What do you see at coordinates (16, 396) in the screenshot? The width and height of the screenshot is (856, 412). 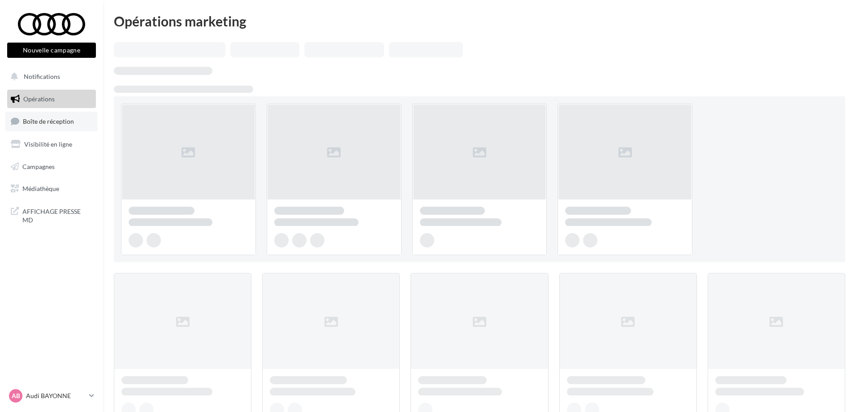 I see `span: AB` at bounding box center [16, 396].